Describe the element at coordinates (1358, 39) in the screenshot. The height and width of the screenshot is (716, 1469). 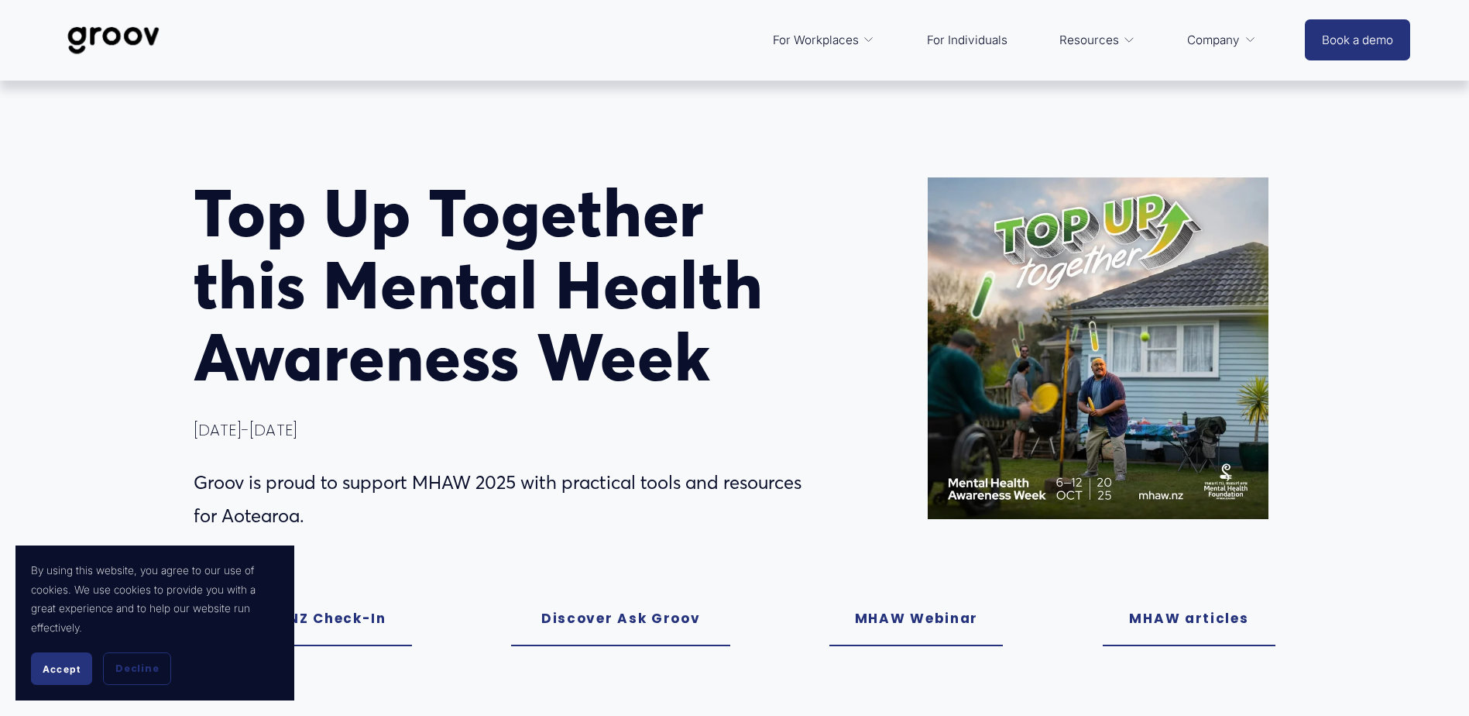
I see `a: Book a demo` at that location.